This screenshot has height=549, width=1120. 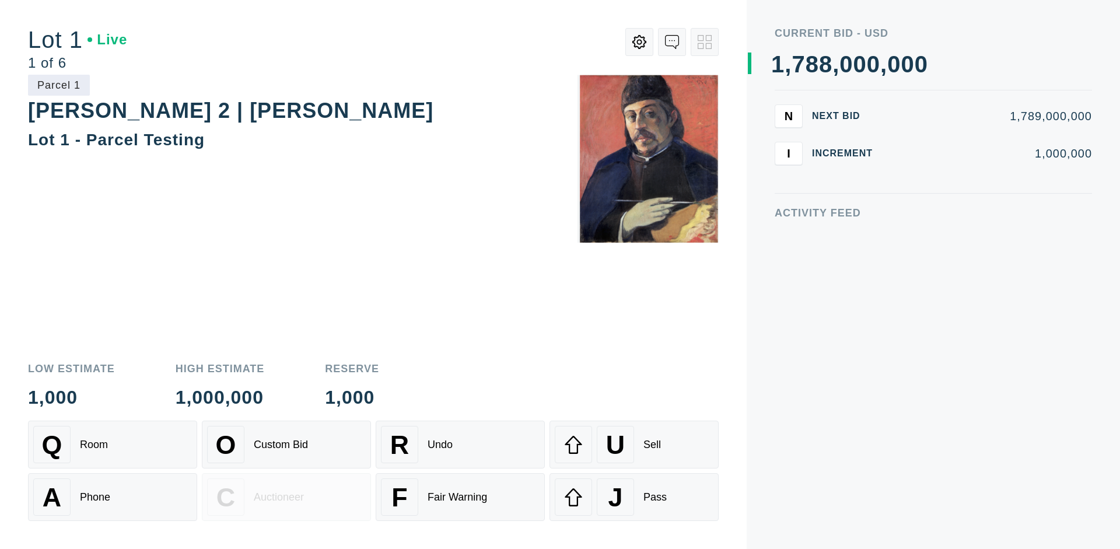 What do you see at coordinates (847, 153) in the screenshot?
I see `div: Increment` at bounding box center [847, 153].